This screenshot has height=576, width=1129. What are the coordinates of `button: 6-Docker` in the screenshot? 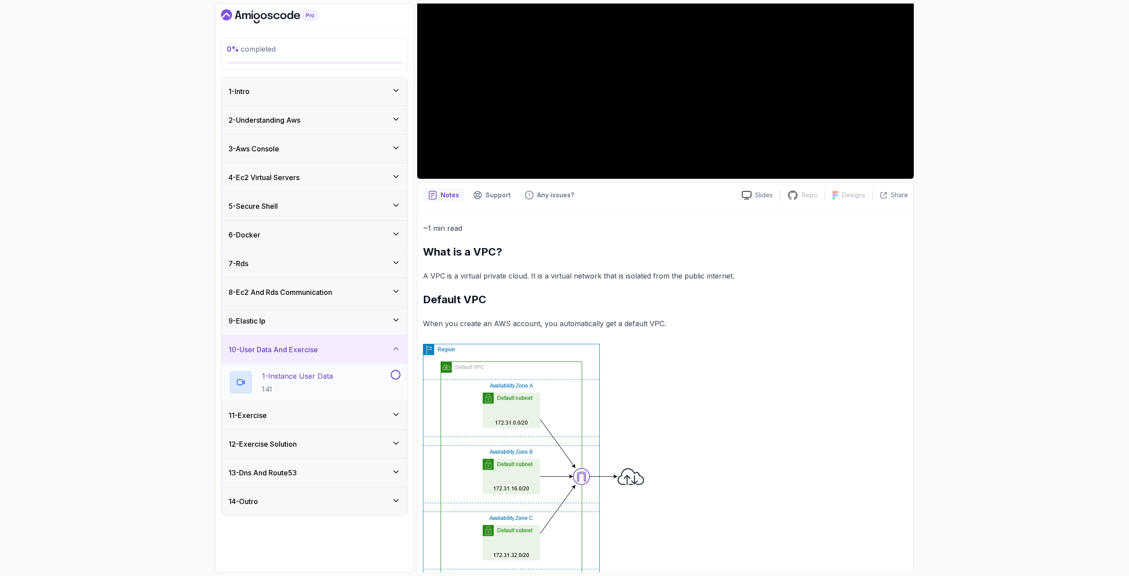 It's located at (314, 235).